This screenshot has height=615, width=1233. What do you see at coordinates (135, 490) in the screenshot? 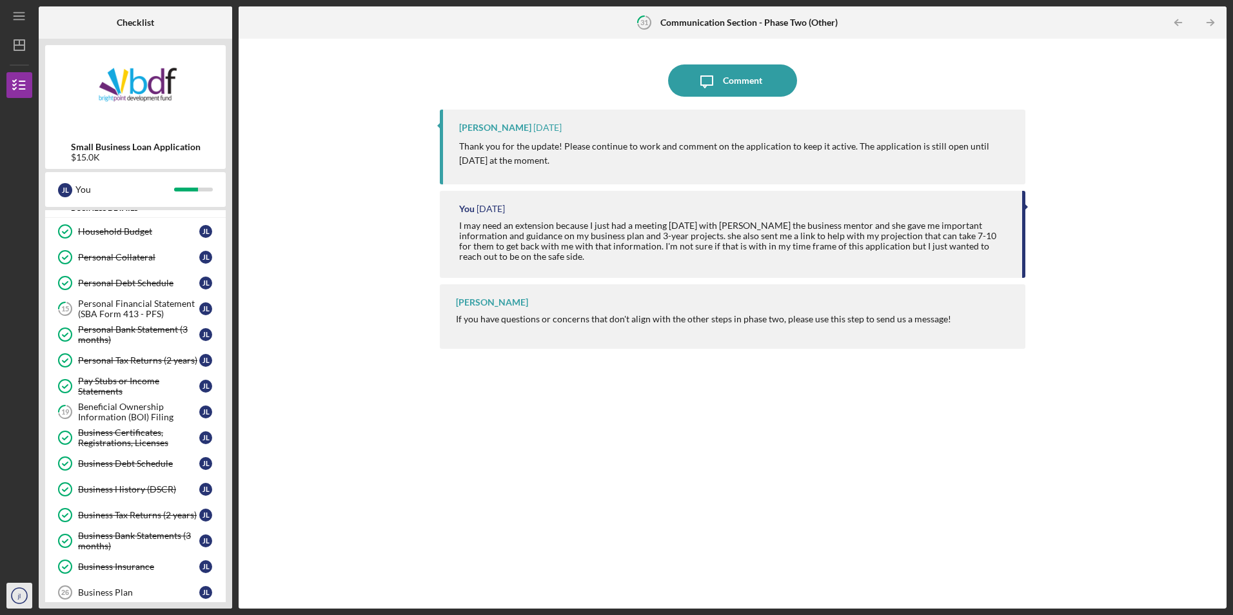
I see `a: Business History (DSCR)jl` at bounding box center [135, 490].